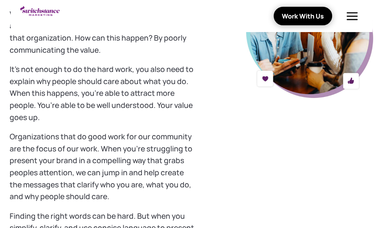 This screenshot has width=383, height=228. Describe the element at coordinates (103, 170) in the screenshot. I see `p: Organizations that do good work for our community are the focus of our work. When you’re struggli...` at that location.